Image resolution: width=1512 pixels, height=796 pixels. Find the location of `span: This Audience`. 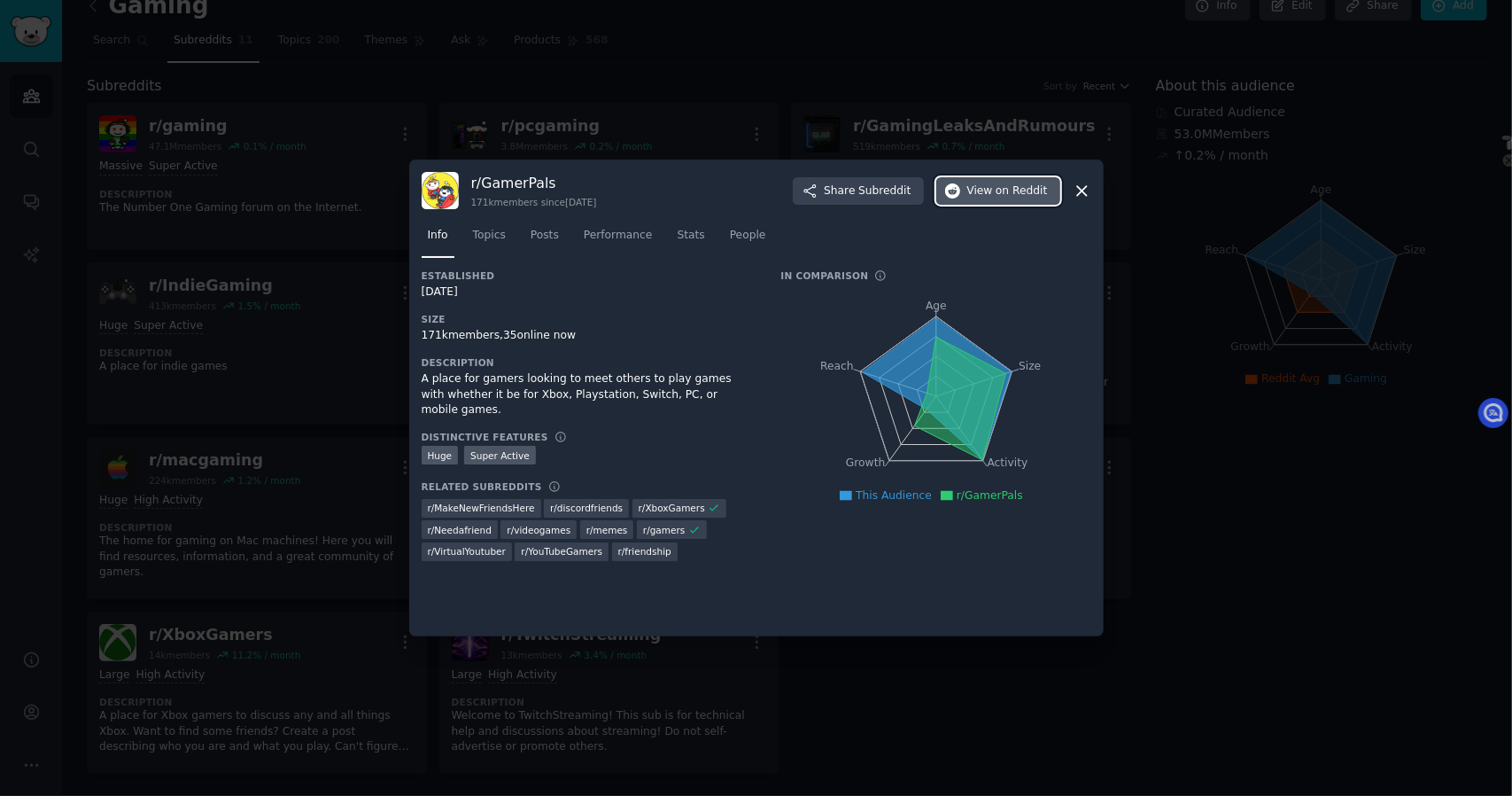

span: This Audience is located at coordinates (894, 496).